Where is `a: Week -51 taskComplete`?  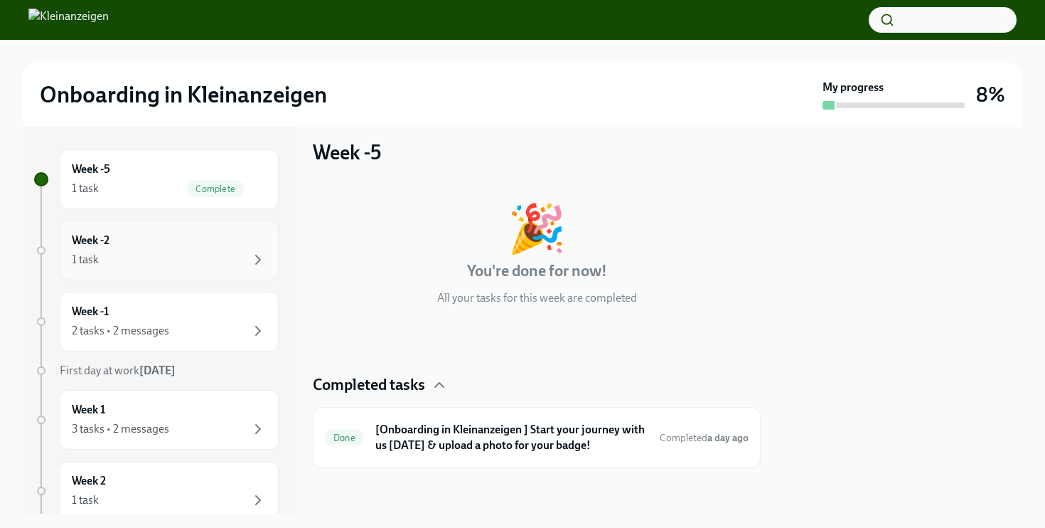 a: Week -51 taskComplete is located at coordinates (156, 179).